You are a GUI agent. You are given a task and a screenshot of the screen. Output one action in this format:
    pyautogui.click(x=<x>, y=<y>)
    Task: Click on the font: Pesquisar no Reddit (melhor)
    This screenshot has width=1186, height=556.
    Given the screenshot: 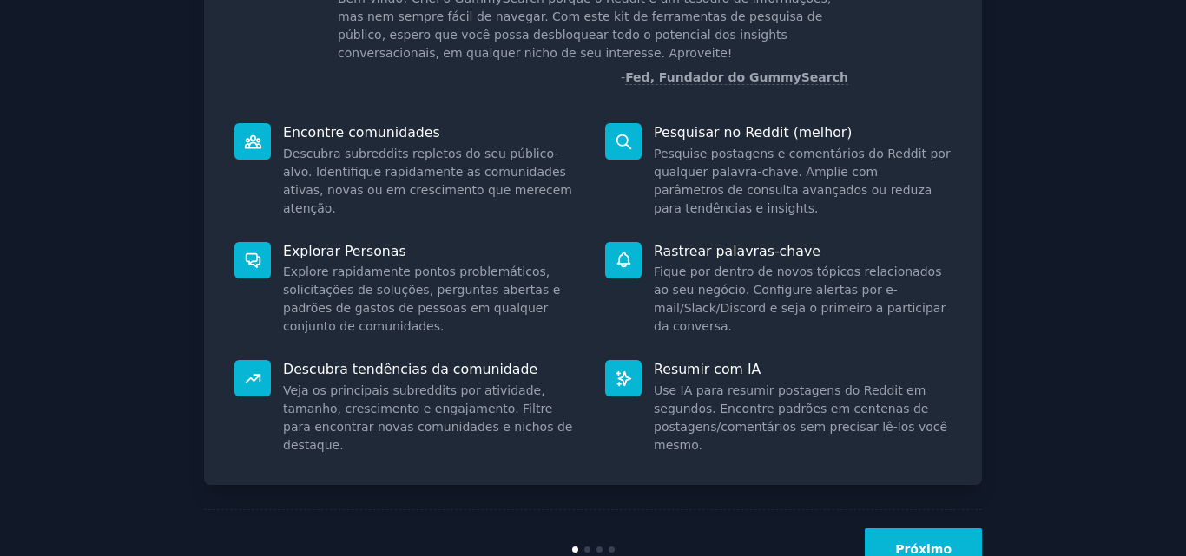 What is the action you would take?
    pyautogui.click(x=753, y=132)
    